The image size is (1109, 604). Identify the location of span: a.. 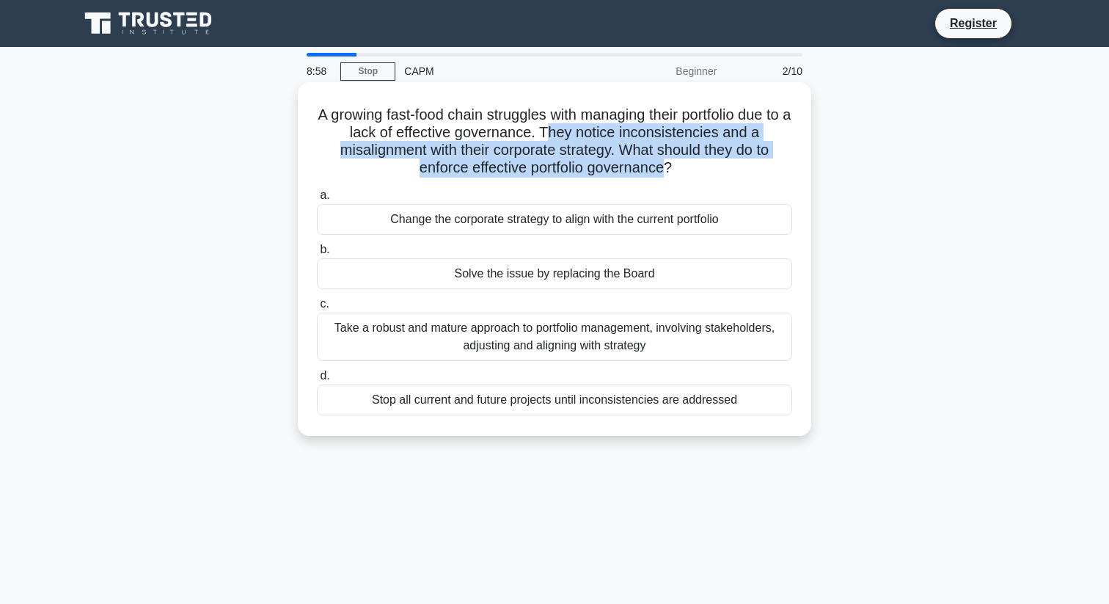
(324, 194).